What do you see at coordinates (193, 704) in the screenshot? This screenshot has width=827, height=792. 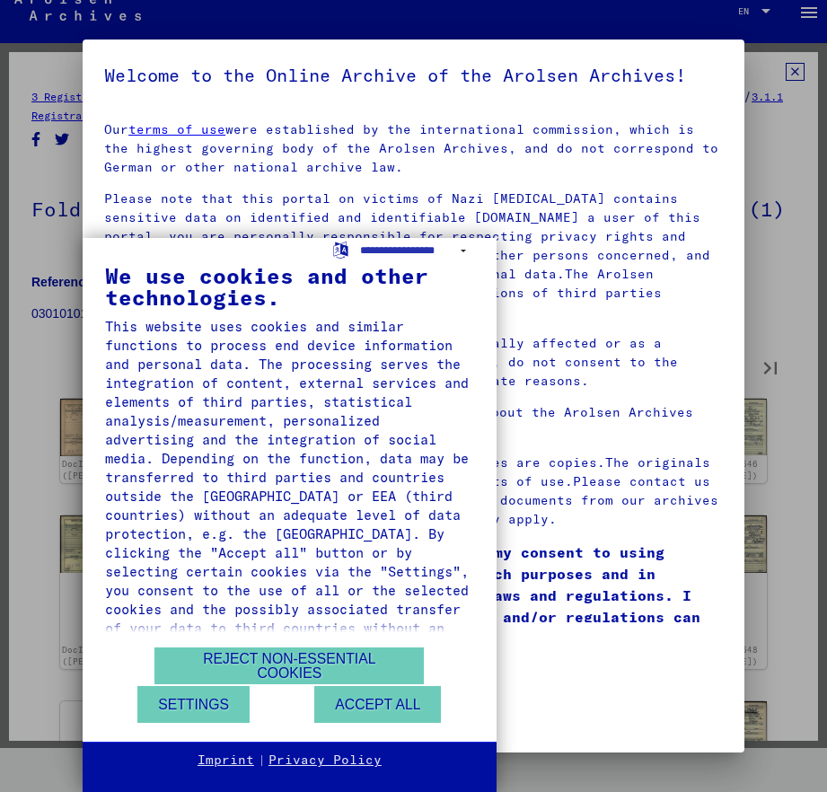 I see `button: Settings` at bounding box center [193, 704].